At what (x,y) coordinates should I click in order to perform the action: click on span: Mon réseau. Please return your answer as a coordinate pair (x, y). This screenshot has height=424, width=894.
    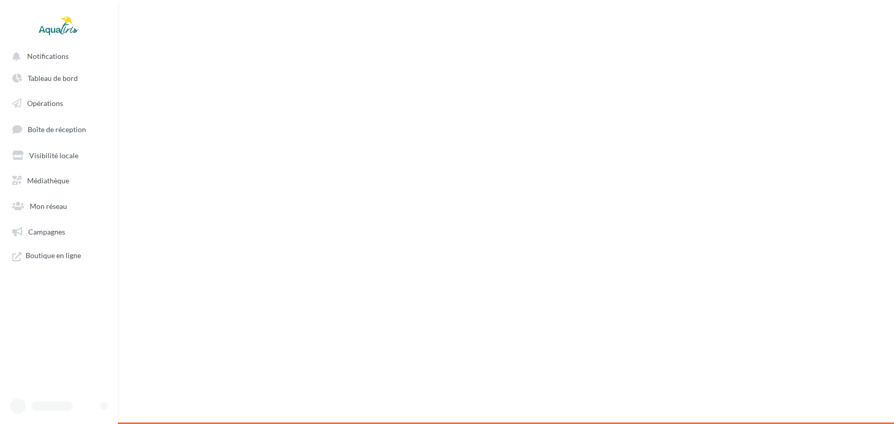
    Looking at the image, I should click on (48, 206).